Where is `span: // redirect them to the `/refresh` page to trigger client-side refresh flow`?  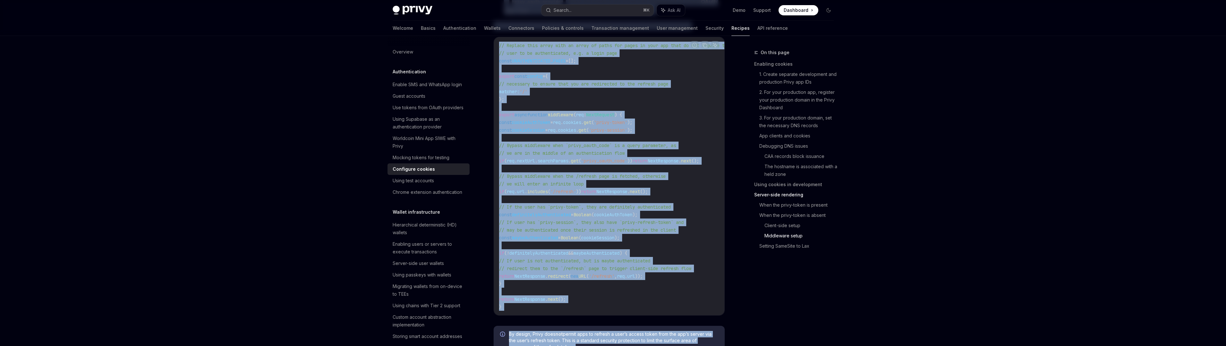
span: // redirect them to the `/refresh` page to trigger client-side refresh flow is located at coordinates (595, 269).